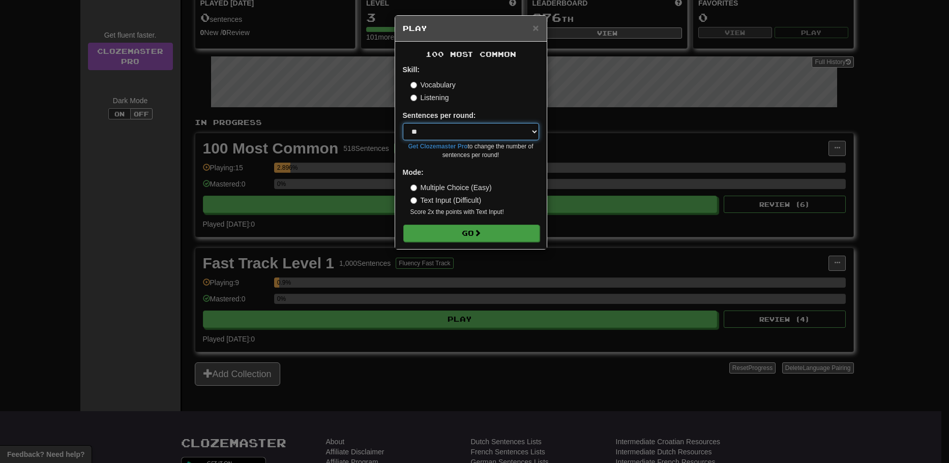 This screenshot has width=949, height=463. Describe the element at coordinates (433, 85) in the screenshot. I see `label: Vocabulary` at that location.